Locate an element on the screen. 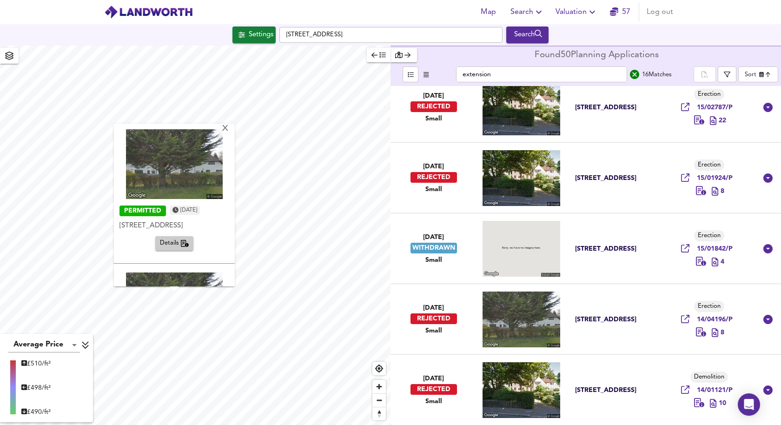 The width and height of the screenshot is (781, 425). span: Find my location is located at coordinates (379, 368).